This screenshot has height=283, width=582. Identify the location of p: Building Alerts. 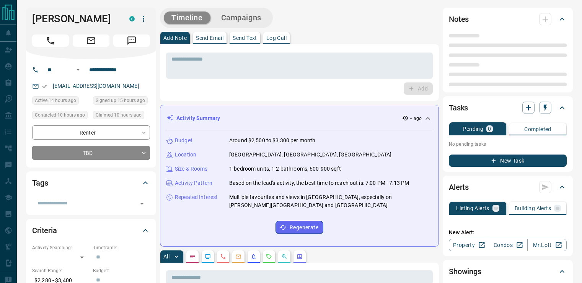
(533, 208).